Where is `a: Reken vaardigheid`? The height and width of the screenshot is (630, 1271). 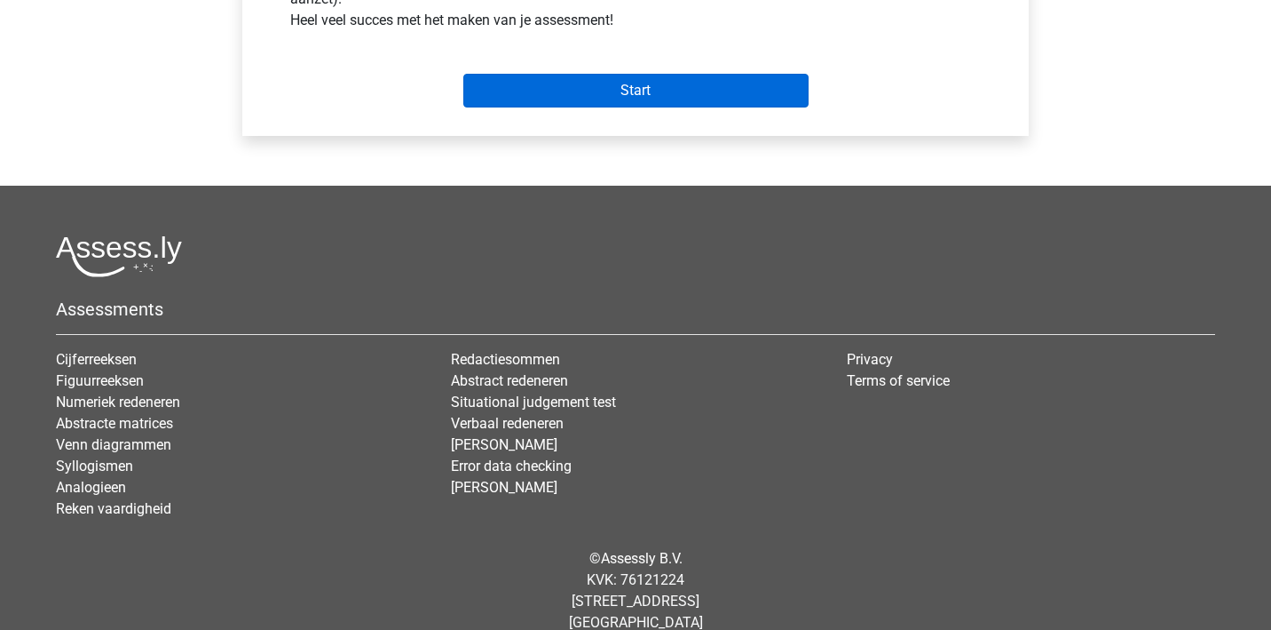
a: Reken vaardigheid is located at coordinates (114, 508).